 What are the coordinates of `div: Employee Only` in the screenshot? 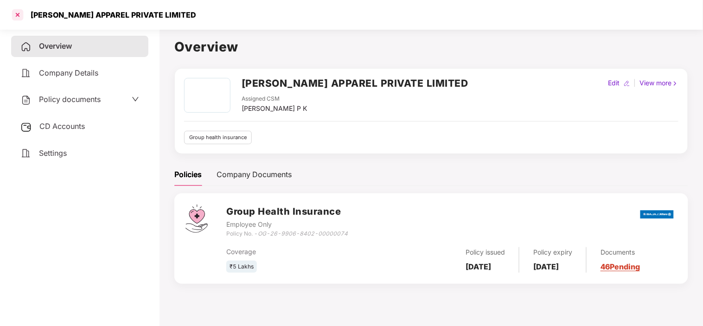 It's located at (287, 224).